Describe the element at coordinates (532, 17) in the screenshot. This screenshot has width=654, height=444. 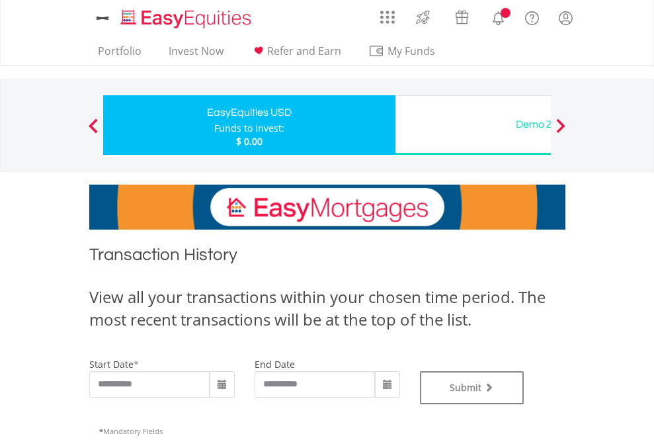
I see `a: FAQ's and Support` at that location.